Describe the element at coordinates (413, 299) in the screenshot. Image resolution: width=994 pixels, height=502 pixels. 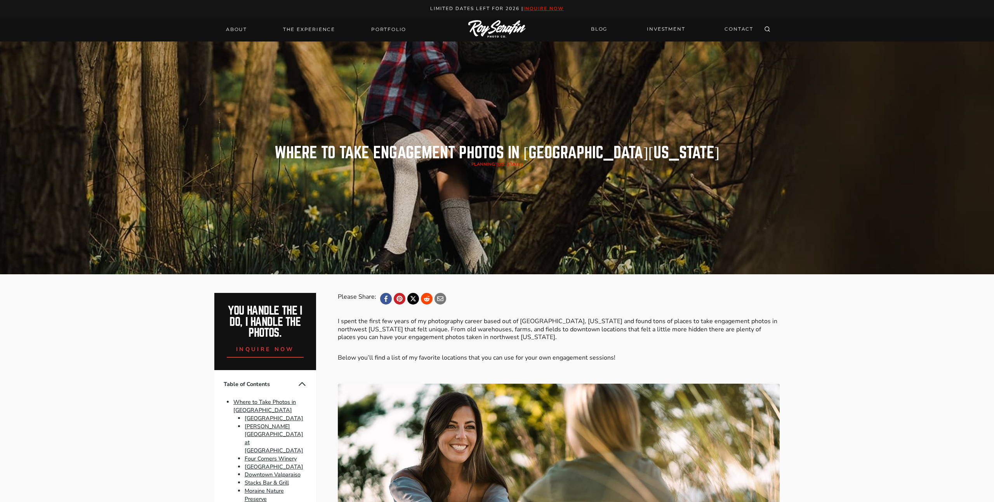
I see `a: X` at that location.